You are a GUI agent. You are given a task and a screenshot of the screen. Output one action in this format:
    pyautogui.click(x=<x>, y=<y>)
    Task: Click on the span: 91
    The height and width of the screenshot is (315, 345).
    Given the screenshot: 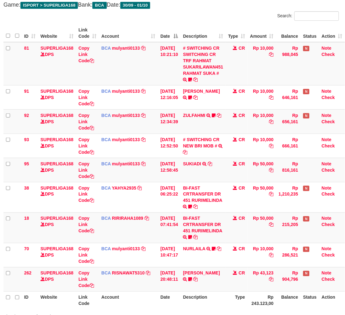 What is the action you would take?
    pyautogui.click(x=27, y=91)
    